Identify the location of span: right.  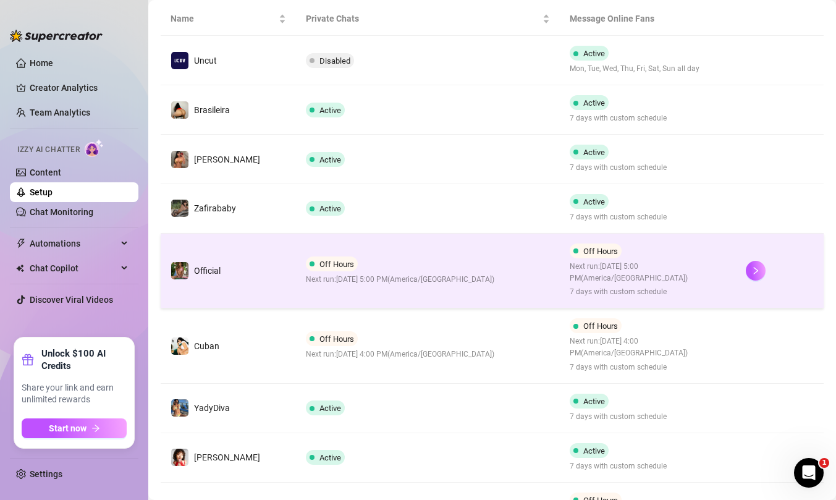
(756, 271).